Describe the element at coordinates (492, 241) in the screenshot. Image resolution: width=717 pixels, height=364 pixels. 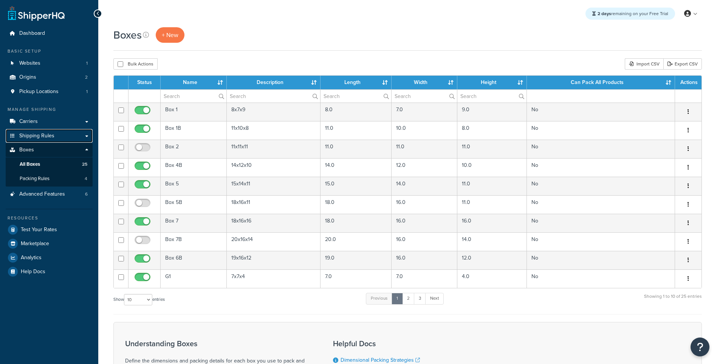
I see `td: 14.0` at that location.